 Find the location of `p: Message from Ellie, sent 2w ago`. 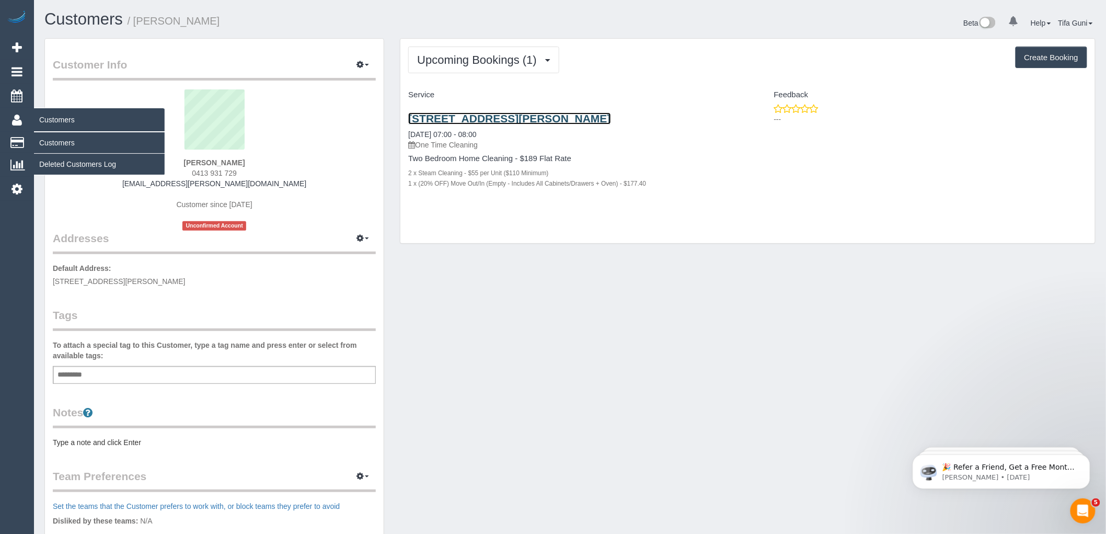

p: Message from Ellie, sent 2w ago is located at coordinates (113, 45).